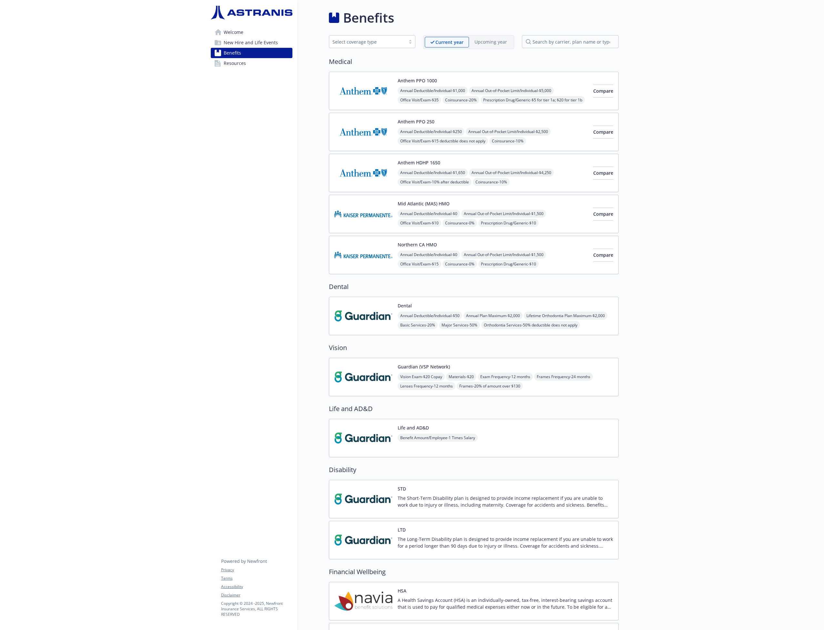  Describe the element at coordinates (421, 376) in the screenshot. I see `span: Vision Exam - $20 Copay` at that location.